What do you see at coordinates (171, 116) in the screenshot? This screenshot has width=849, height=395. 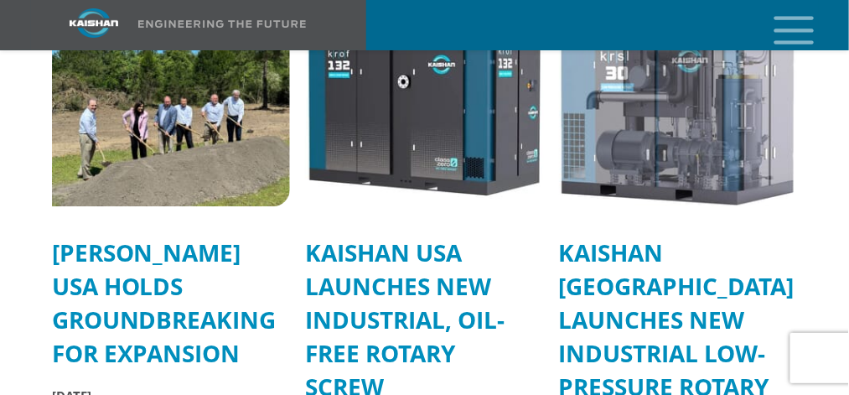 I see `img: kaishan groundbreaking for expansion` at bounding box center [171, 116].